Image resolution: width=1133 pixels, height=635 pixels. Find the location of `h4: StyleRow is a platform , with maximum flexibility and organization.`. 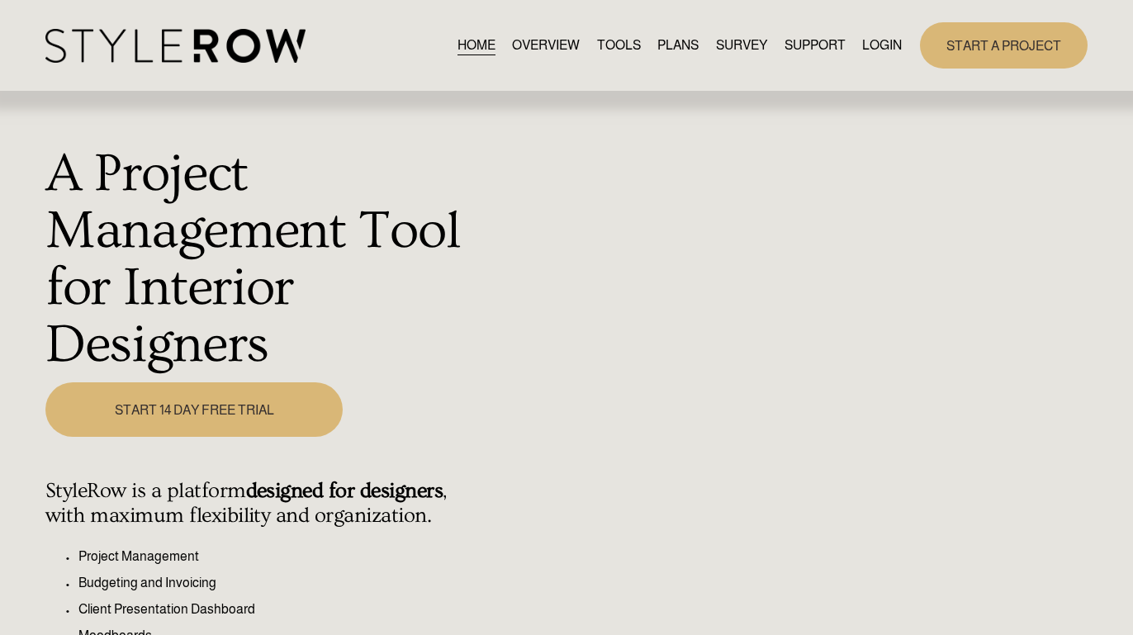

h4: StyleRow is a platform , with maximum flexibility and organization. is located at coordinates (260, 504).